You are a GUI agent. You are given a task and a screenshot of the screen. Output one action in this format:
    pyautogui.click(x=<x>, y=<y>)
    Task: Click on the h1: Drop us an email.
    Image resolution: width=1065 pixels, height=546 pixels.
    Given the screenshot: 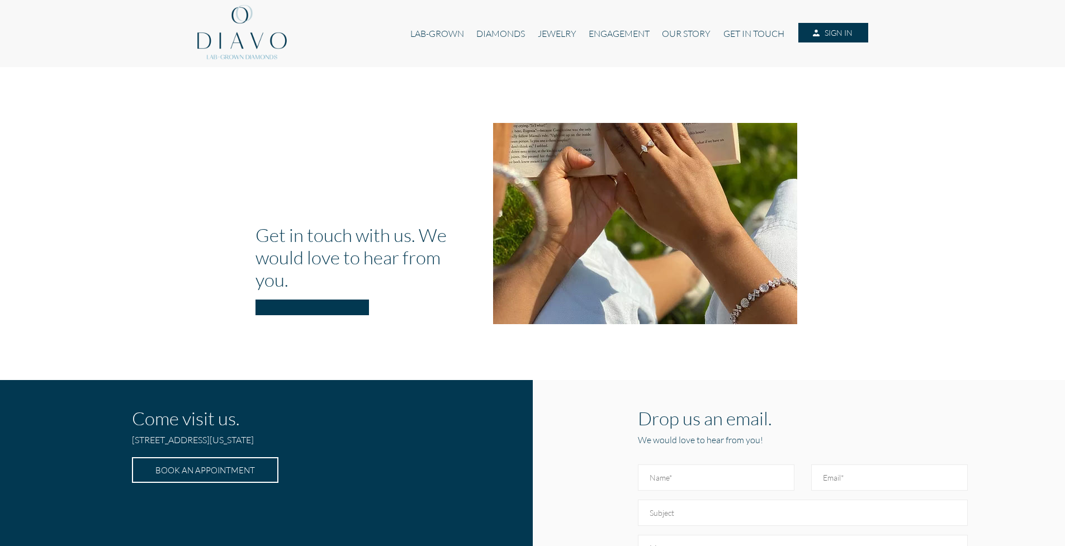 What is the action you would take?
    pyautogui.click(x=803, y=418)
    